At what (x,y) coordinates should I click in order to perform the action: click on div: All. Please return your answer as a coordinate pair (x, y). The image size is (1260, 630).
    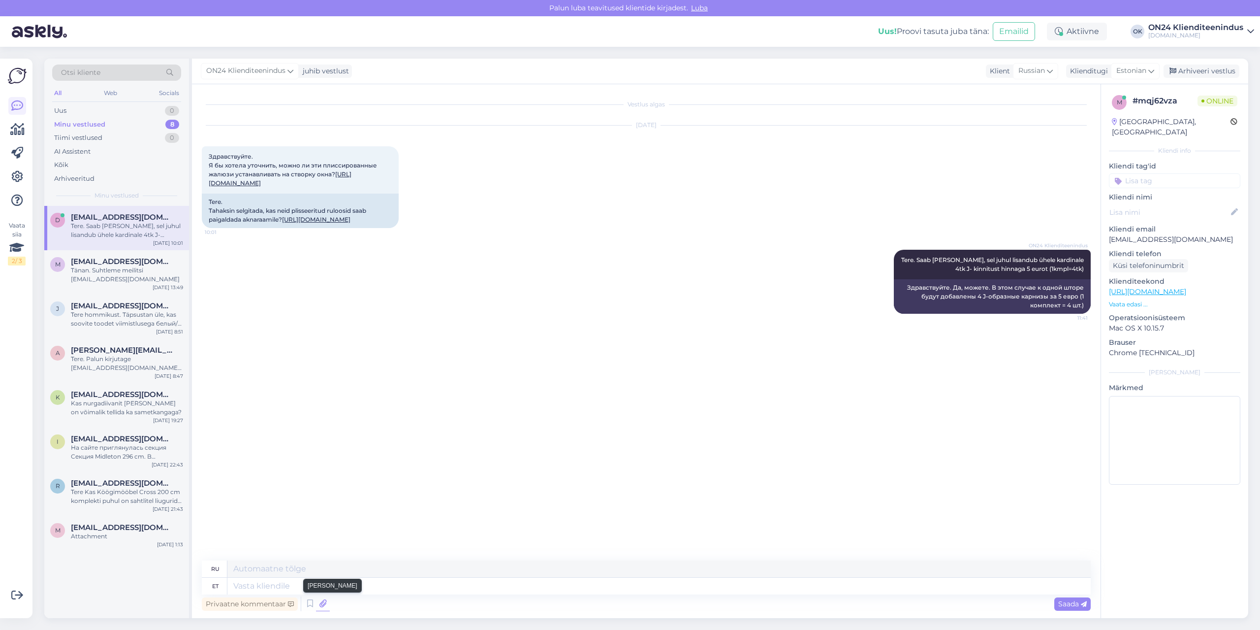
    Looking at the image, I should click on (58, 93).